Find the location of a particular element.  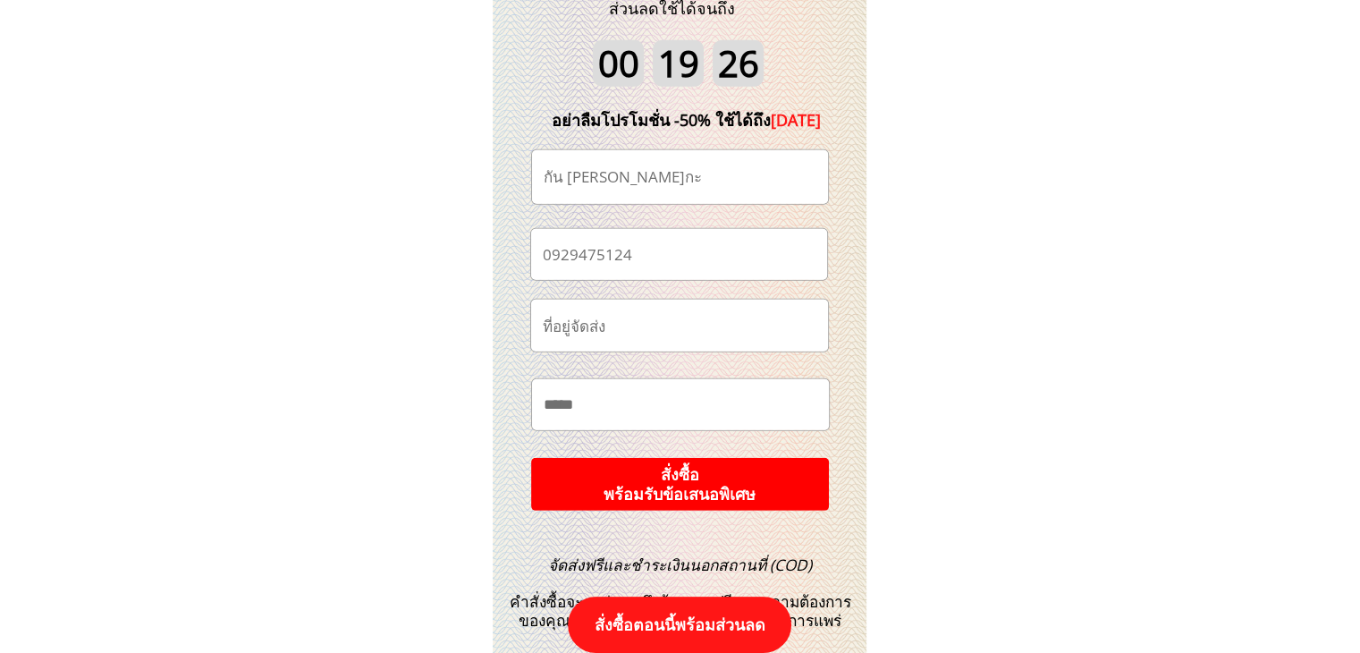

h3: คำสั่งซื้อจะถูกส่งตรงถึงบ้านคุณฟรีตามความต้องการของคุณในขณะที่ปิดมาตรฐานการป้องกันการแพร่ระบาด is located at coordinates (681, 603).